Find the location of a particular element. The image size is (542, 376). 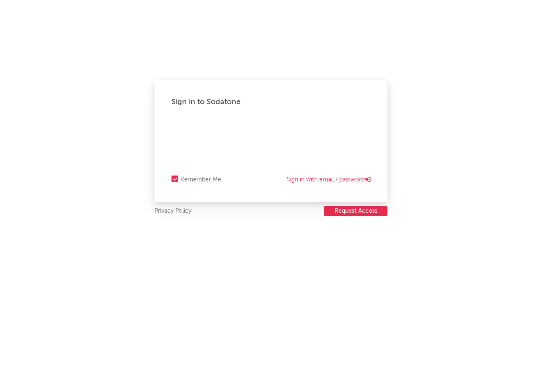

a: Sign in with email / password is located at coordinates (328, 180).